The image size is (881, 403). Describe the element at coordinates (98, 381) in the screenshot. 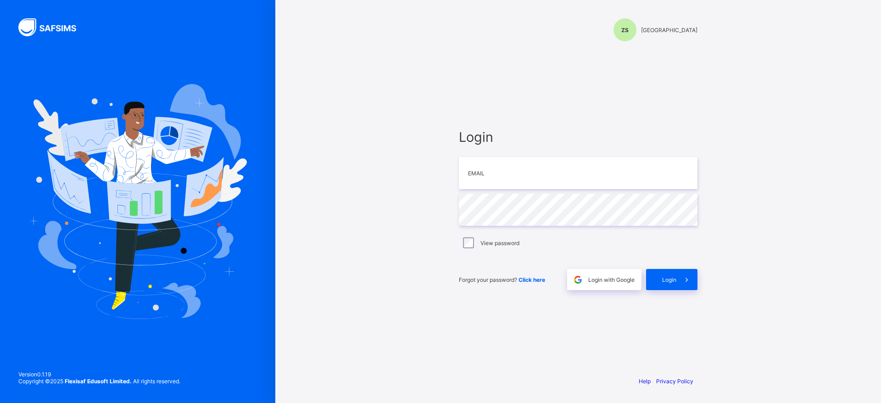

I see `strong: Flexisaf Edusoft Limited.` at that location.